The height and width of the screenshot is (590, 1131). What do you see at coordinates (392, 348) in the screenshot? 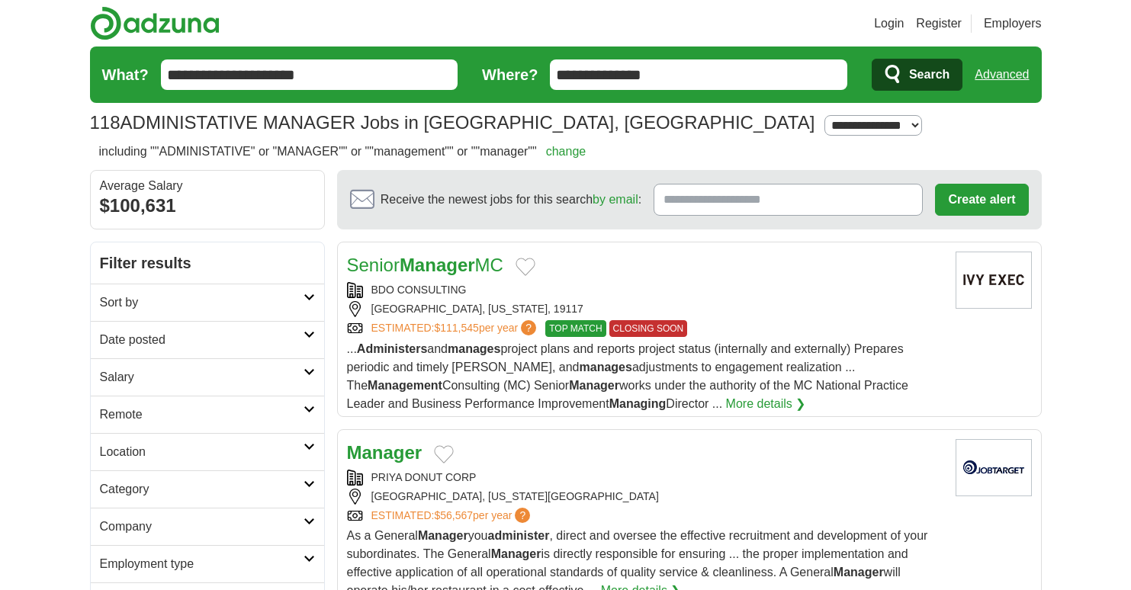
I see `strong: Administers` at bounding box center [392, 348].